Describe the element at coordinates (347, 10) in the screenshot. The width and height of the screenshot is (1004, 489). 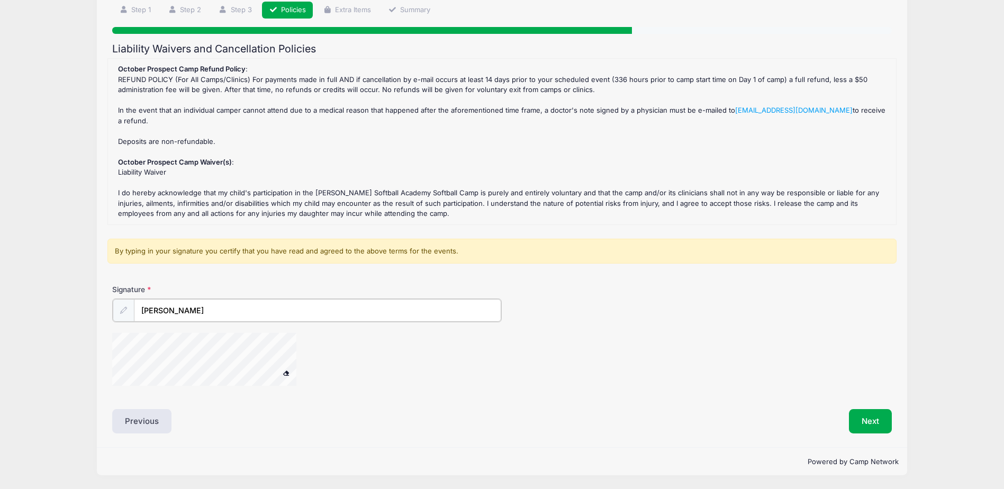
I see `a: Extra Items` at that location.